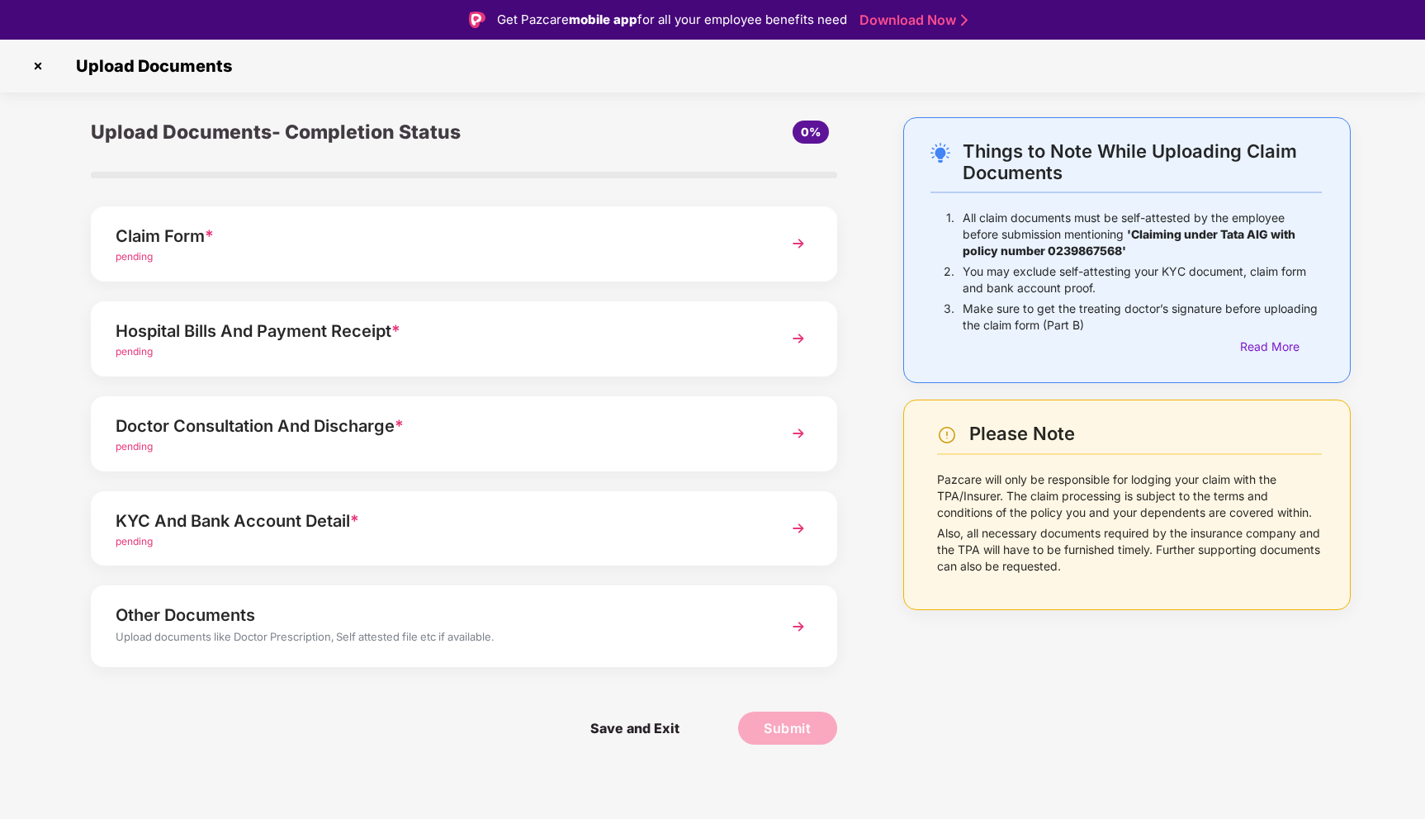 This screenshot has width=1425, height=819. I want to click on div: Other Documents, so click(434, 615).